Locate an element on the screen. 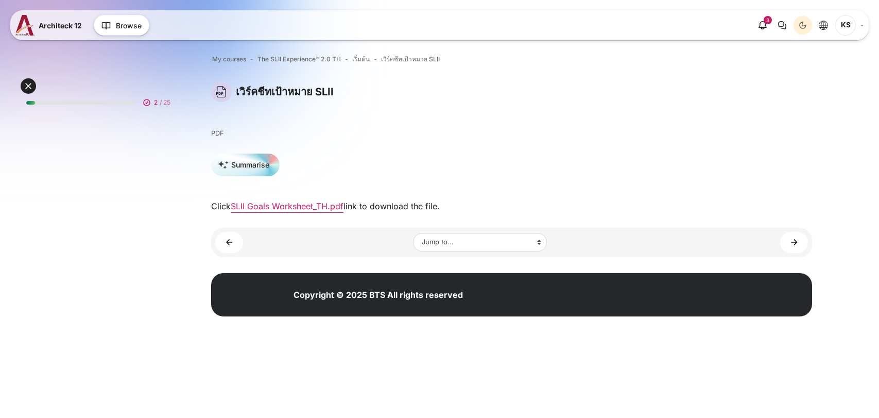  a: User menu is located at coordinates (849, 25).